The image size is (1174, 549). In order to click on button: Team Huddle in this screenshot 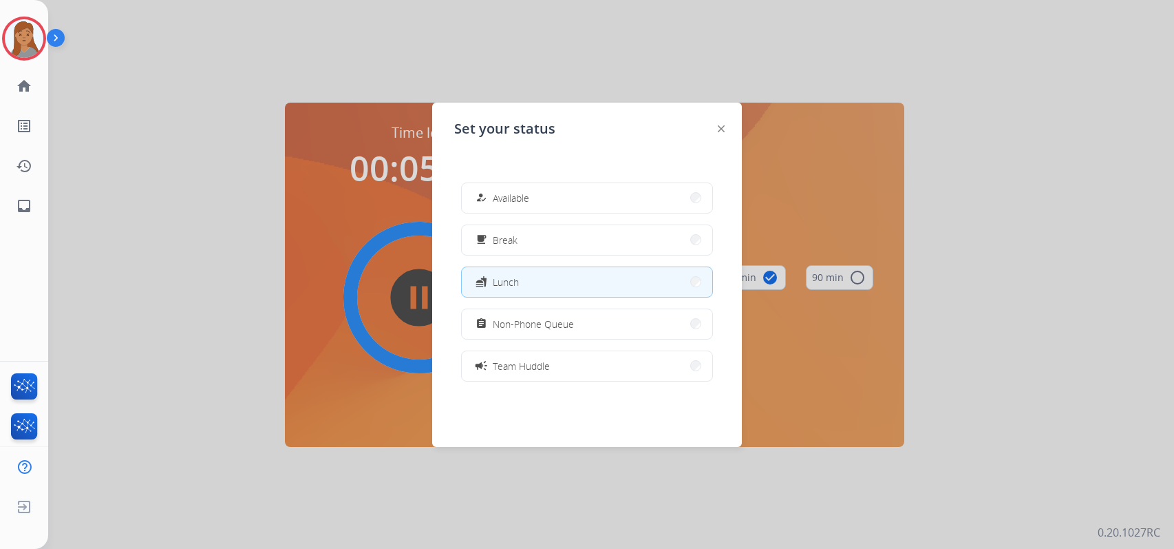, I will do `click(587, 365)`.